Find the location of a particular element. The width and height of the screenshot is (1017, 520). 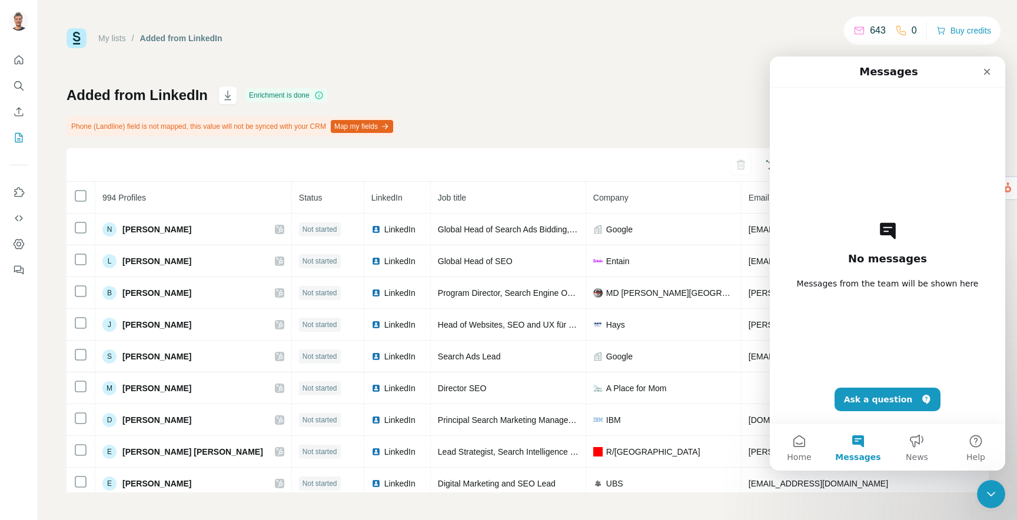

span: Hays is located at coordinates (616, 325).